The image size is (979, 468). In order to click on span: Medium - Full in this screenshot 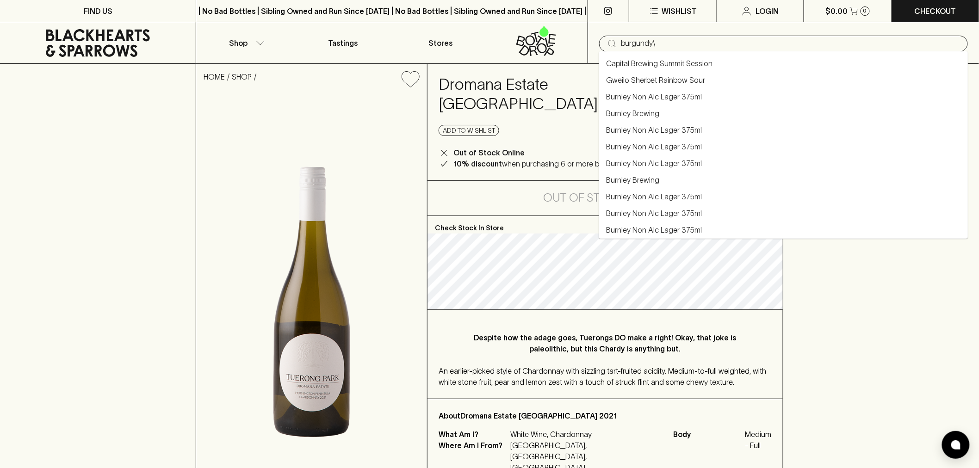, I will do `click(759, 440)`.